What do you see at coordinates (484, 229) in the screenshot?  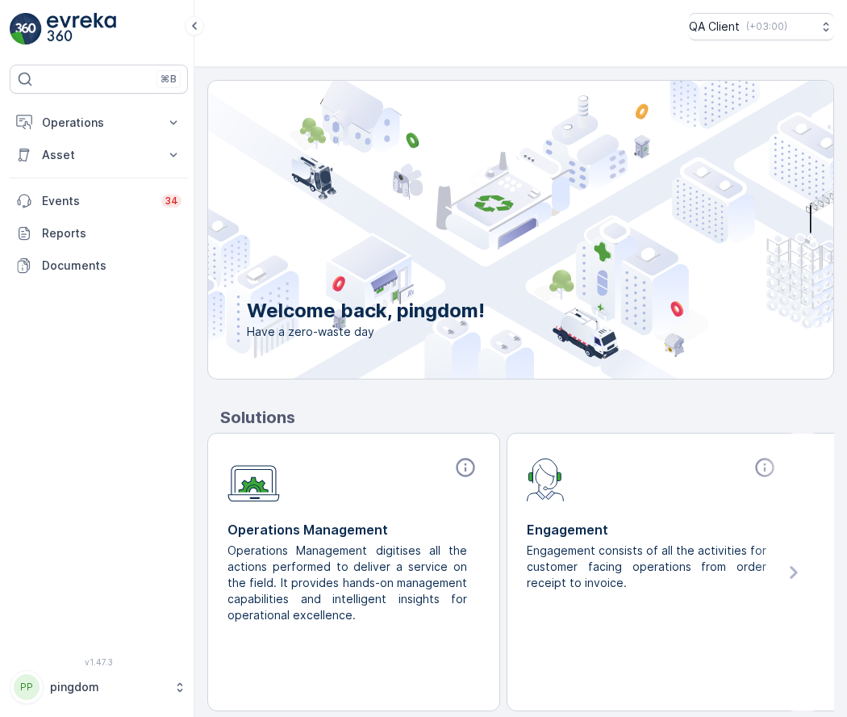 I see `img: city illustration` at bounding box center [484, 229].